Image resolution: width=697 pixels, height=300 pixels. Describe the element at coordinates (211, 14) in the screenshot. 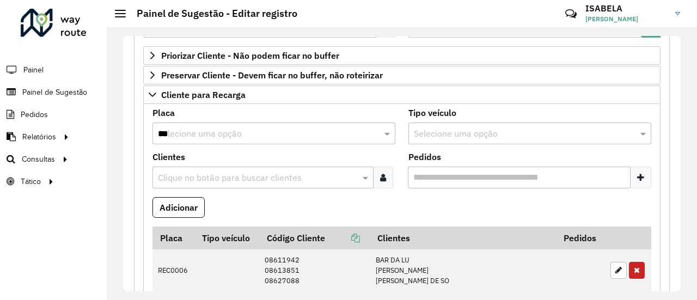

I see `h2: Painel de Sugestão - Editar registro` at that location.